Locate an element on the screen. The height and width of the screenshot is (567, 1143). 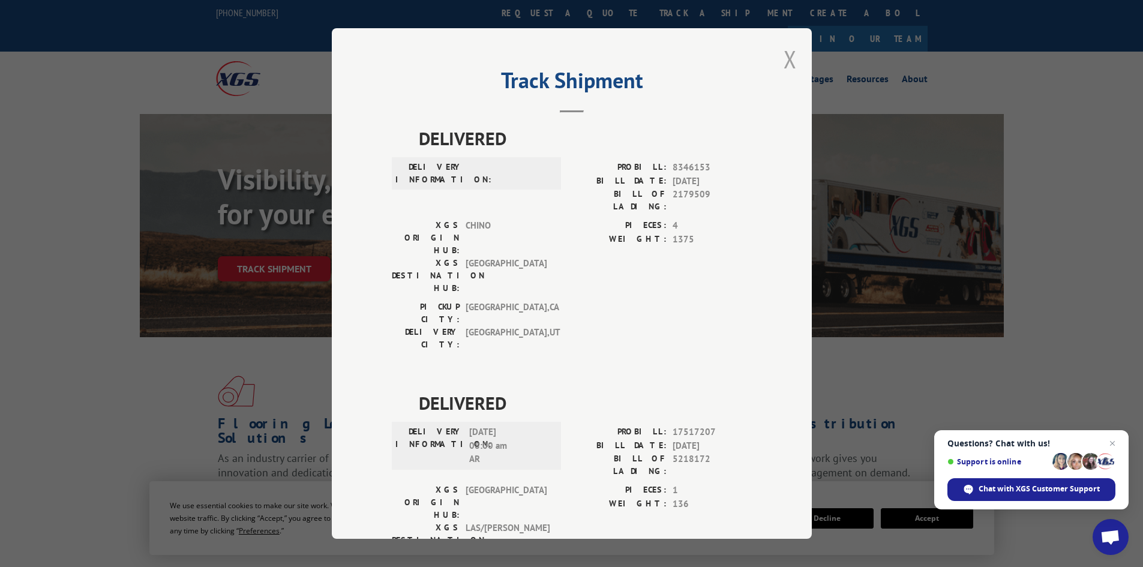
span: Close chat is located at coordinates (1112, 443).